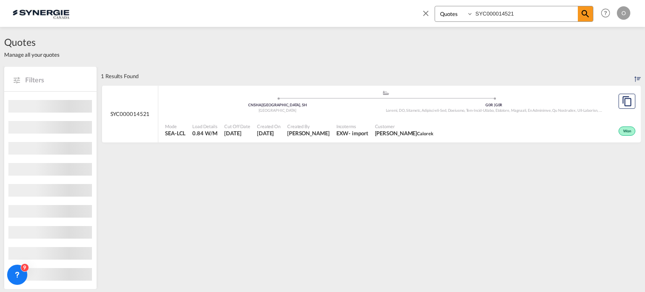  I want to click on div: Help, so click(607, 13).